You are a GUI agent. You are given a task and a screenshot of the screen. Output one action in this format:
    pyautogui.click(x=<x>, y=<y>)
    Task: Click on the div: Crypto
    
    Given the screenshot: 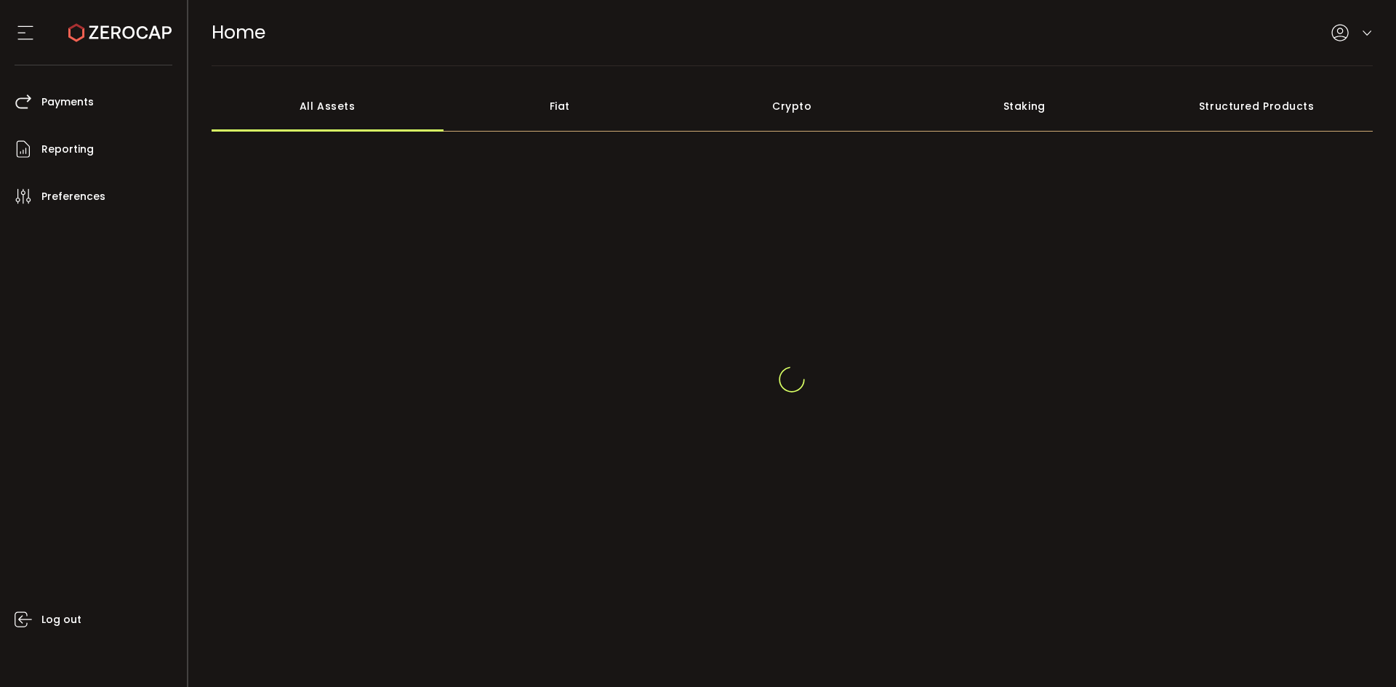 What is the action you would take?
    pyautogui.click(x=792, y=106)
    